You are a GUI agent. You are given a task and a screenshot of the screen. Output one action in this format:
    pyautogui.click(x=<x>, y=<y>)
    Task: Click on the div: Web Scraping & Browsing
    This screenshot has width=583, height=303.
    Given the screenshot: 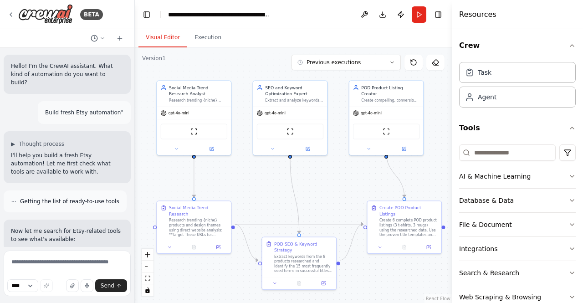 What is the action you would take?
    pyautogui.click(x=500, y=297)
    